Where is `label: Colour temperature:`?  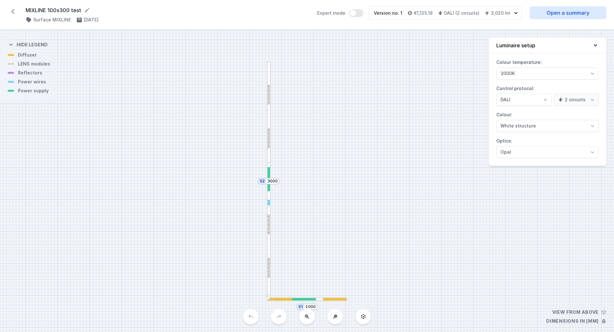
label: Colour temperature: is located at coordinates (547, 68).